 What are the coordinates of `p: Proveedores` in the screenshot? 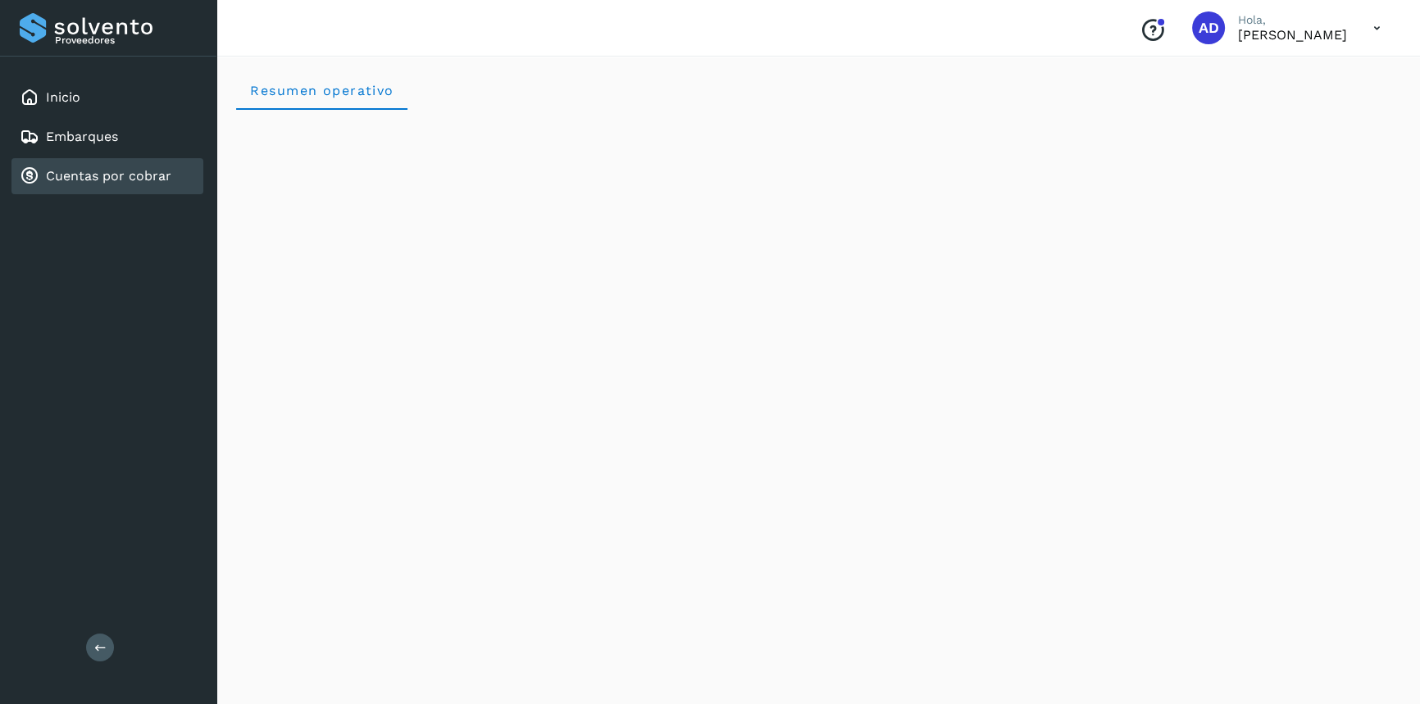 It's located at (125, 40).